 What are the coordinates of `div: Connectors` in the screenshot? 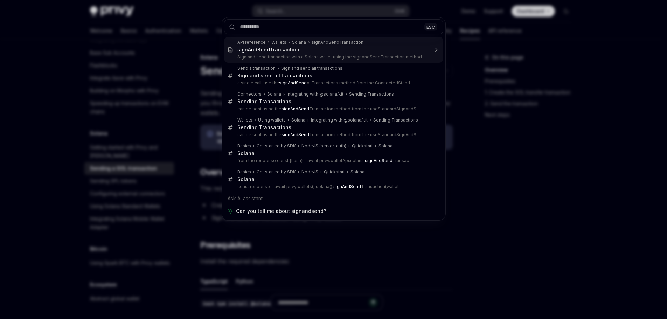 It's located at (249, 94).